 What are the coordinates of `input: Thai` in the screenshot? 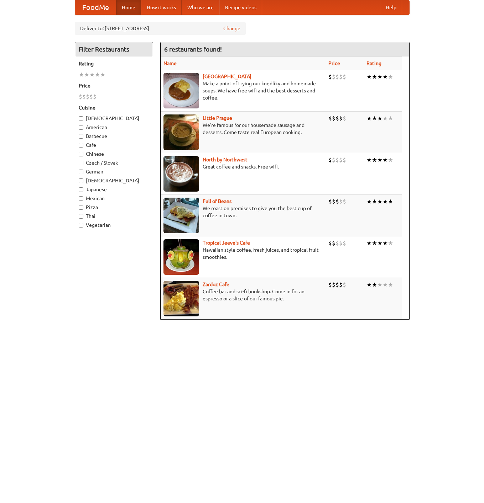 It's located at (81, 216).